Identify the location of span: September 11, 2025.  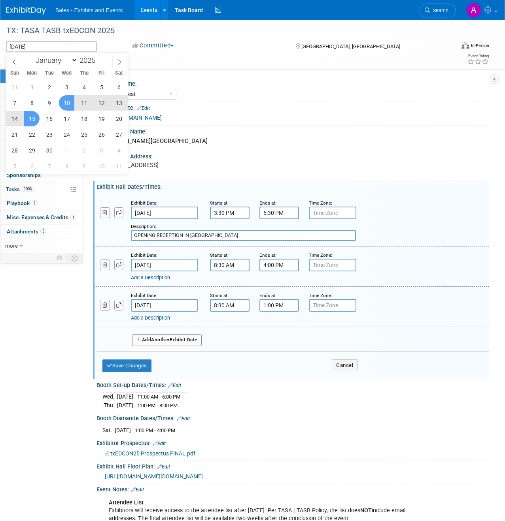
(84, 103).